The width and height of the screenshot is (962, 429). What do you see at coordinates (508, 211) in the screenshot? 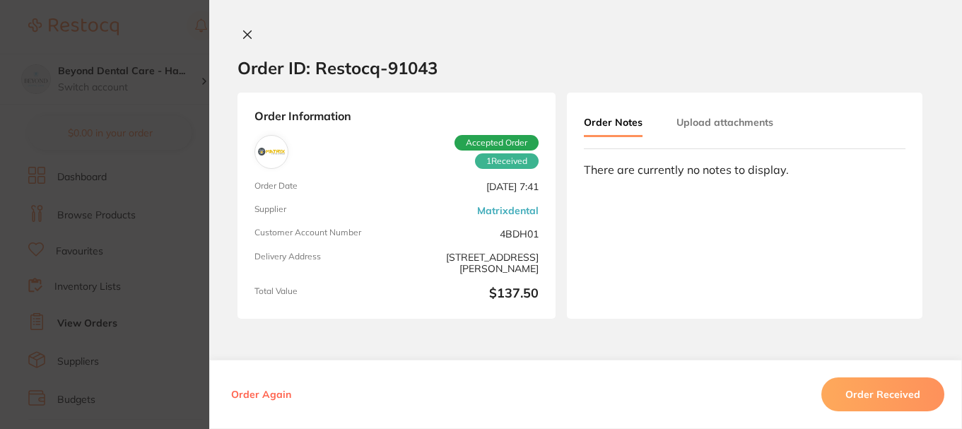
I see `a: Matrixdental` at bounding box center [508, 211].